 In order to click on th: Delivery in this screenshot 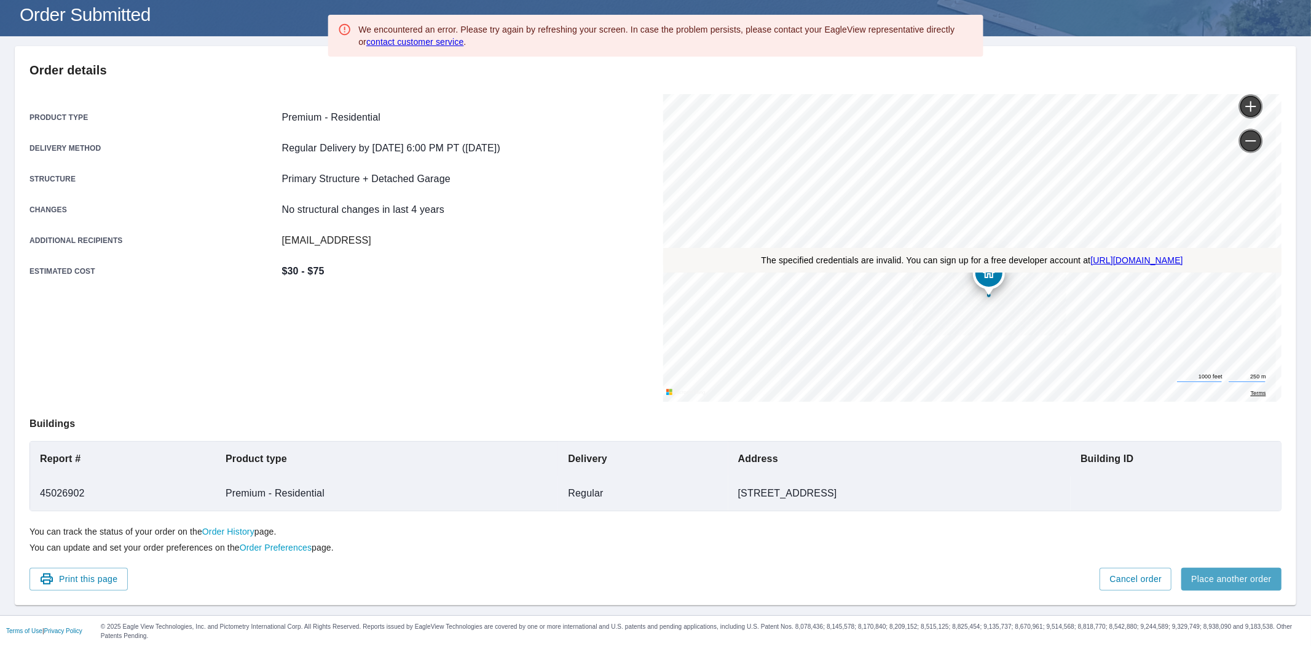, I will do `click(643, 459)`.